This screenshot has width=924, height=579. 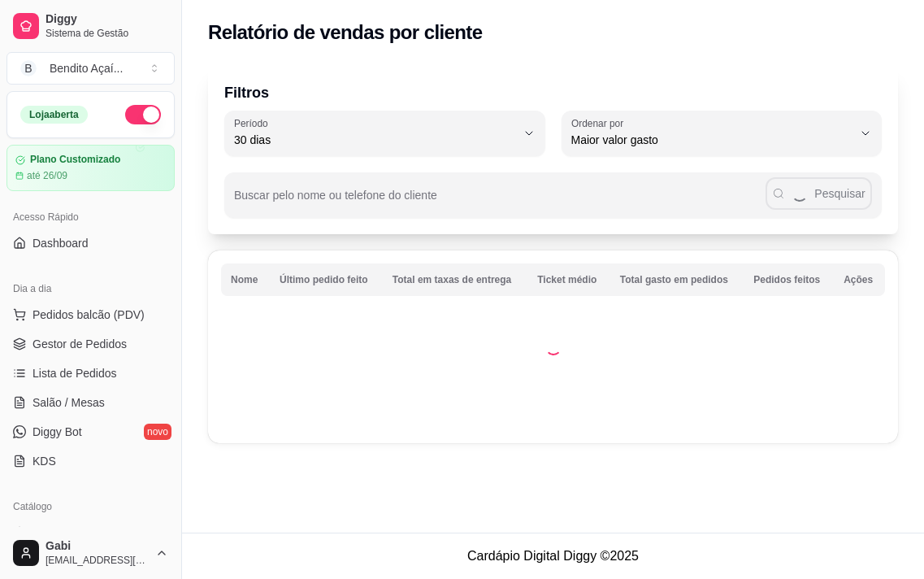 I want to click on div: Dia a dia, so click(x=90, y=288).